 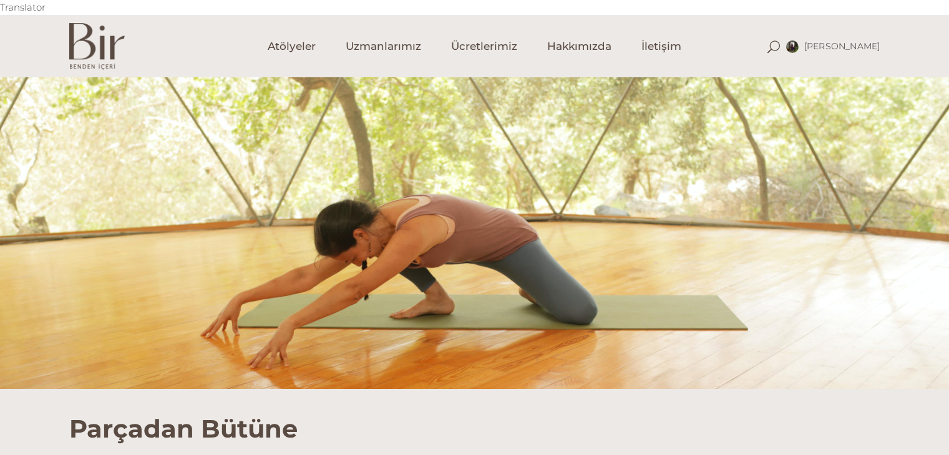 I want to click on span: Ücretlerimiz, so click(x=484, y=46).